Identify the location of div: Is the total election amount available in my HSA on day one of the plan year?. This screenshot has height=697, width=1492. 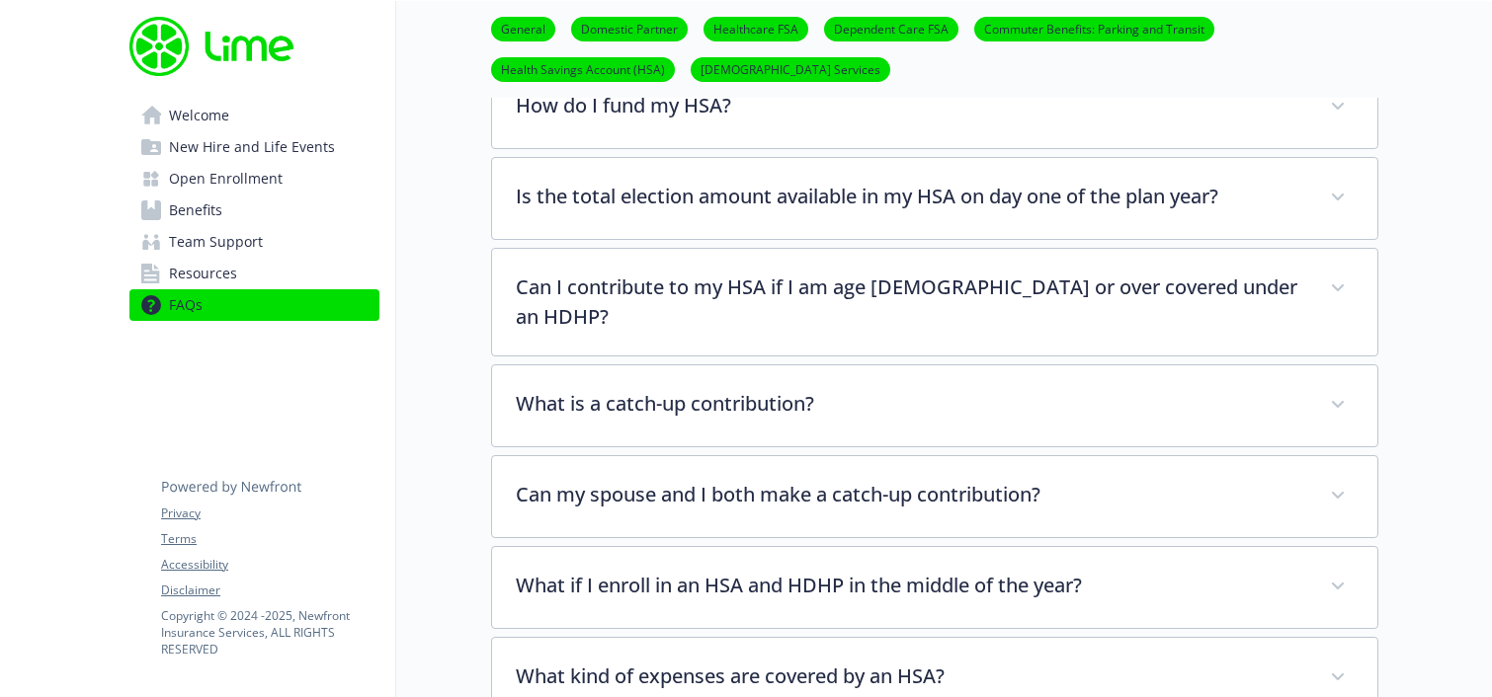
(935, 199).